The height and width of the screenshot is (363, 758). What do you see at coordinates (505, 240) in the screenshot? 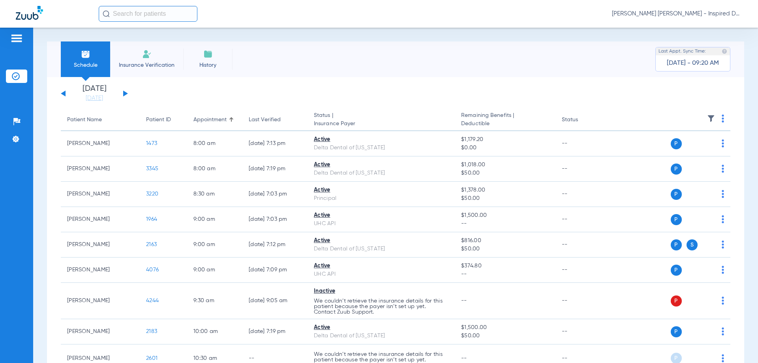
I see `span: $816.00` at bounding box center [505, 240].